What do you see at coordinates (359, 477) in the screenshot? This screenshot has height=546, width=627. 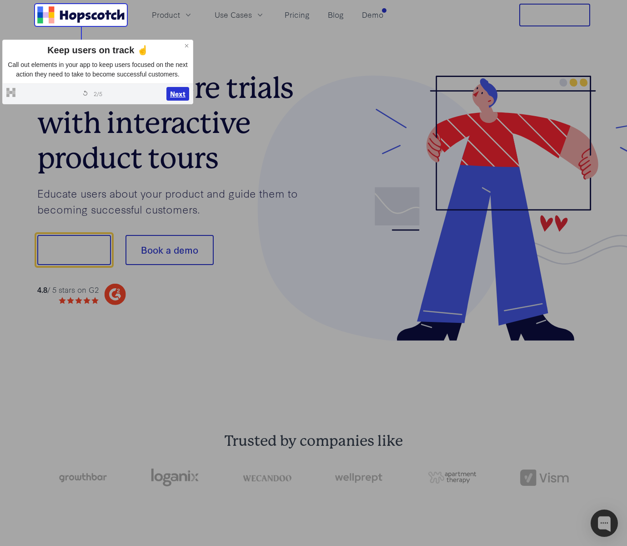 I see `img: wellprept logo` at bounding box center [359, 477].